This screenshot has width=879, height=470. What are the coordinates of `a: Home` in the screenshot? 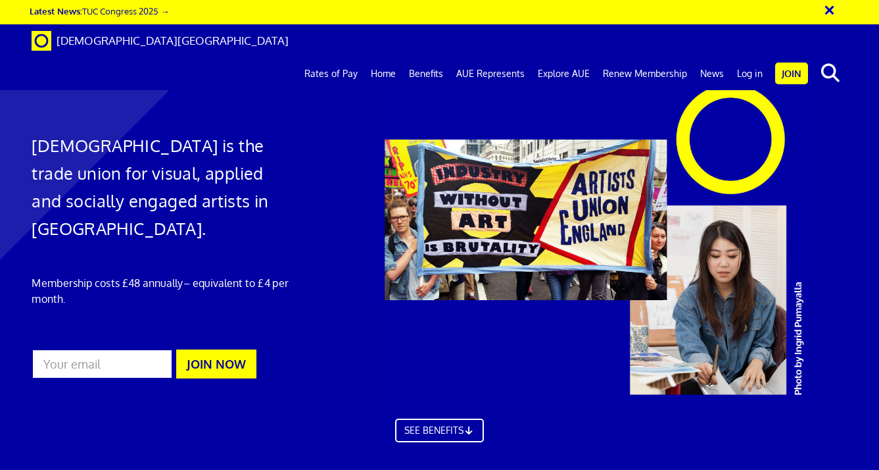 It's located at (383, 74).